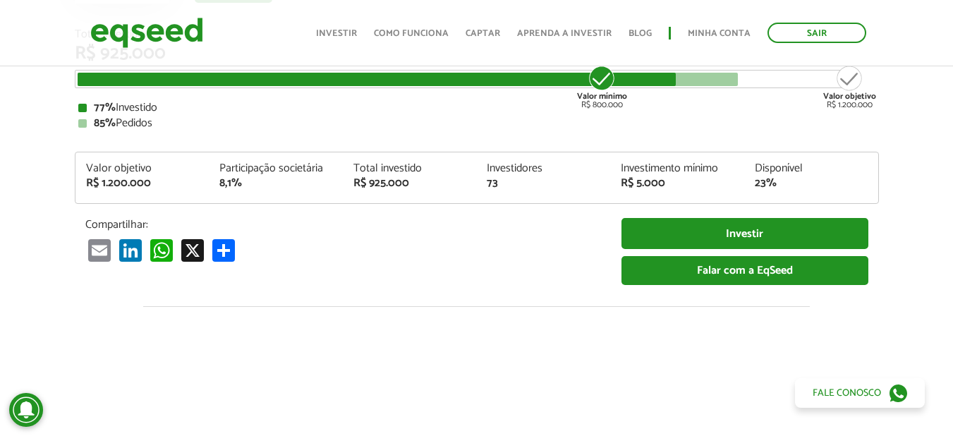  I want to click on strong: 85%, so click(104, 123).